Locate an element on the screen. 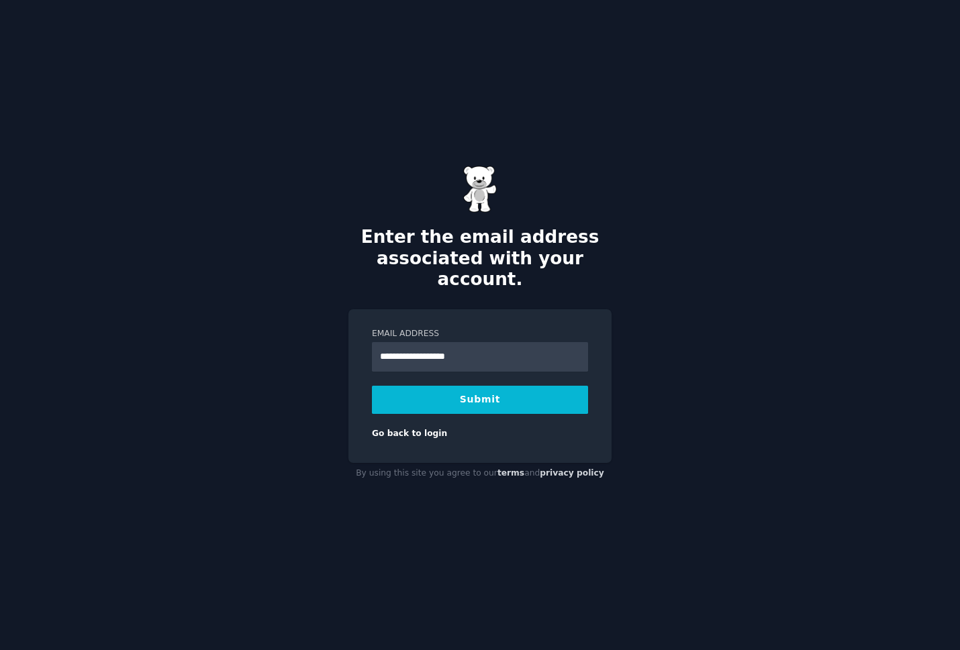 The height and width of the screenshot is (650, 960). a: Go back to login is located at coordinates (409, 434).